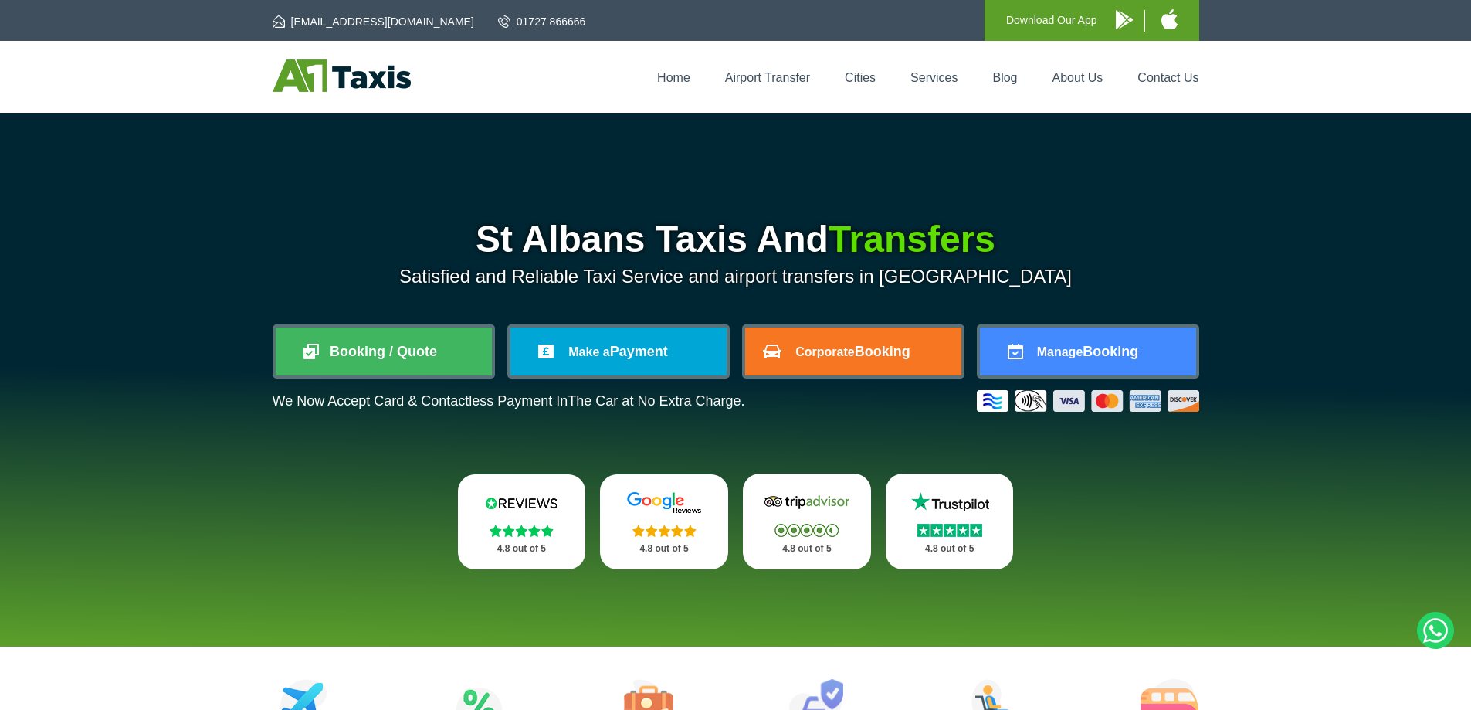  What do you see at coordinates (384, 351) in the screenshot?
I see `a: Booking / Quote` at bounding box center [384, 351].